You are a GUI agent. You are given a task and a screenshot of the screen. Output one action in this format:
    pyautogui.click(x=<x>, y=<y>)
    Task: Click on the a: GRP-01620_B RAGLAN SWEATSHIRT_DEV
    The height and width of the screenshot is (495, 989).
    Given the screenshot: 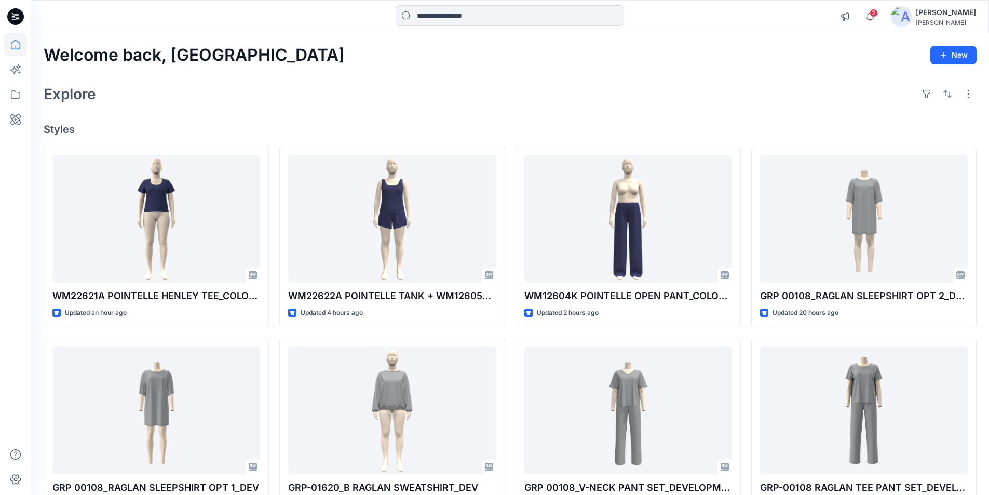 What is the action you would take?
    pyautogui.click(x=392, y=410)
    